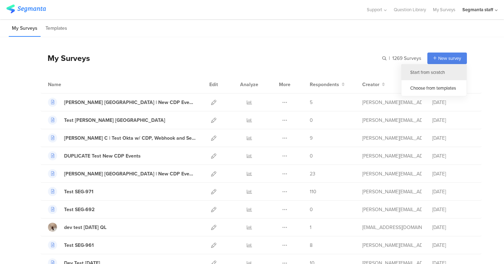 The height and width of the screenshot is (264, 504). What do you see at coordinates (325, 84) in the screenshot?
I see `span: Respondents` at bounding box center [325, 84].